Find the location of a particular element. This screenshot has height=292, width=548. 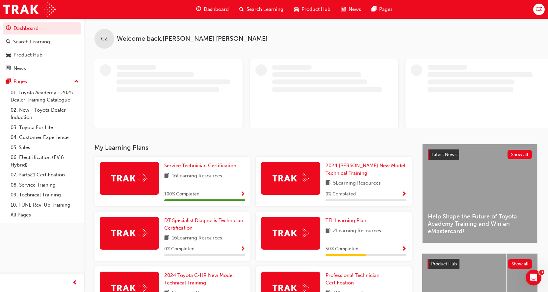

a: All Pages is located at coordinates (44, 215).